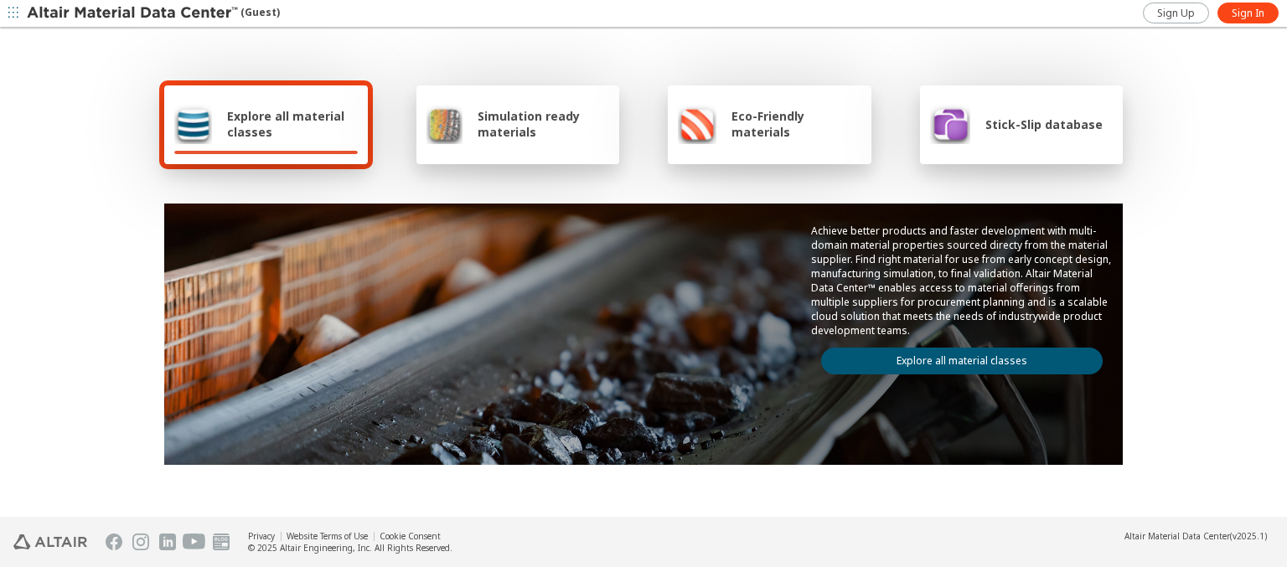 This screenshot has width=1287, height=567. Describe the element at coordinates (153, 13) in the screenshot. I see `div: (Guest)` at that location.